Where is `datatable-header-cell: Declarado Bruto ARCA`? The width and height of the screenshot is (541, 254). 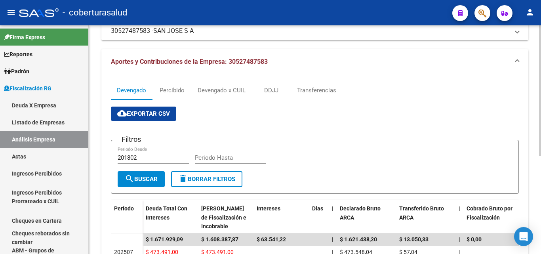
datatable-header-cell: Declarado Bruto ARCA is located at coordinates (366, 217).